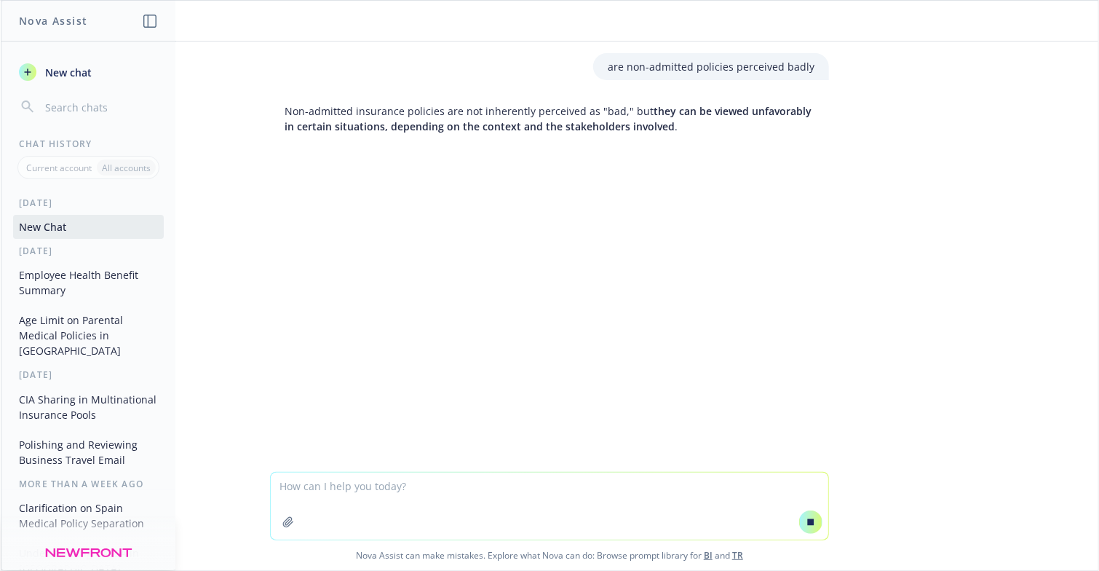 This screenshot has width=1099, height=571. I want to click on button: Polishing and Reviewing Business Travel Email, so click(88, 452).